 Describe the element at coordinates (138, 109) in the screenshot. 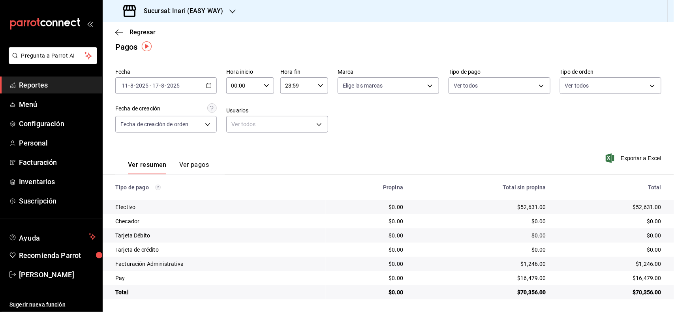

I see `div: Fecha de creación` at that location.